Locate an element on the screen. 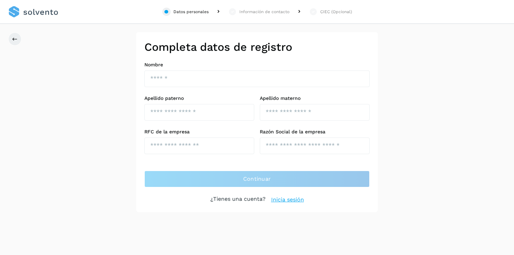 This screenshot has height=255, width=514. label: RFC de la empresa is located at coordinates (199, 132).